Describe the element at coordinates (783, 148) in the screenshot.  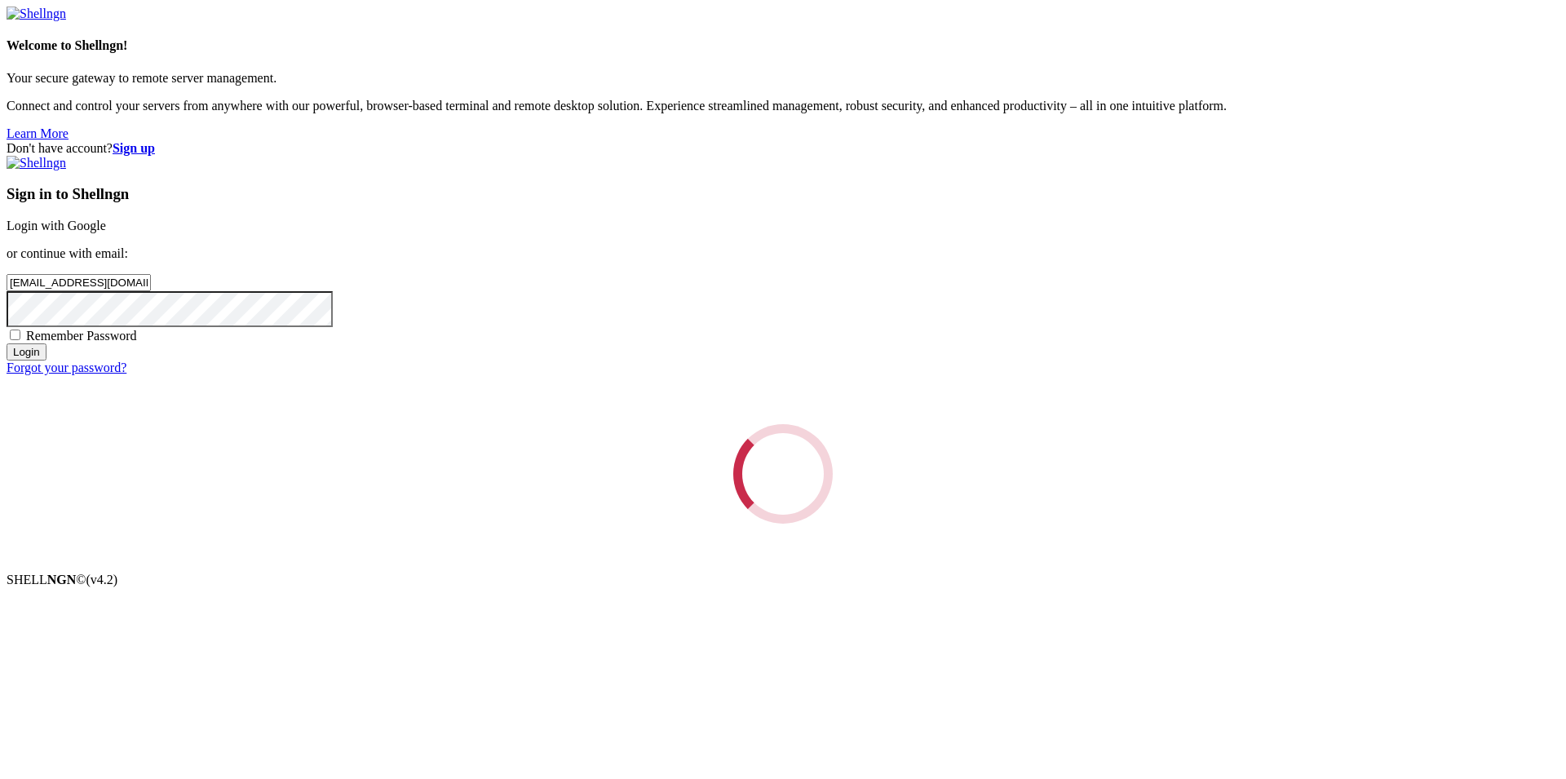
I see `div: Don't have account?` at that location.